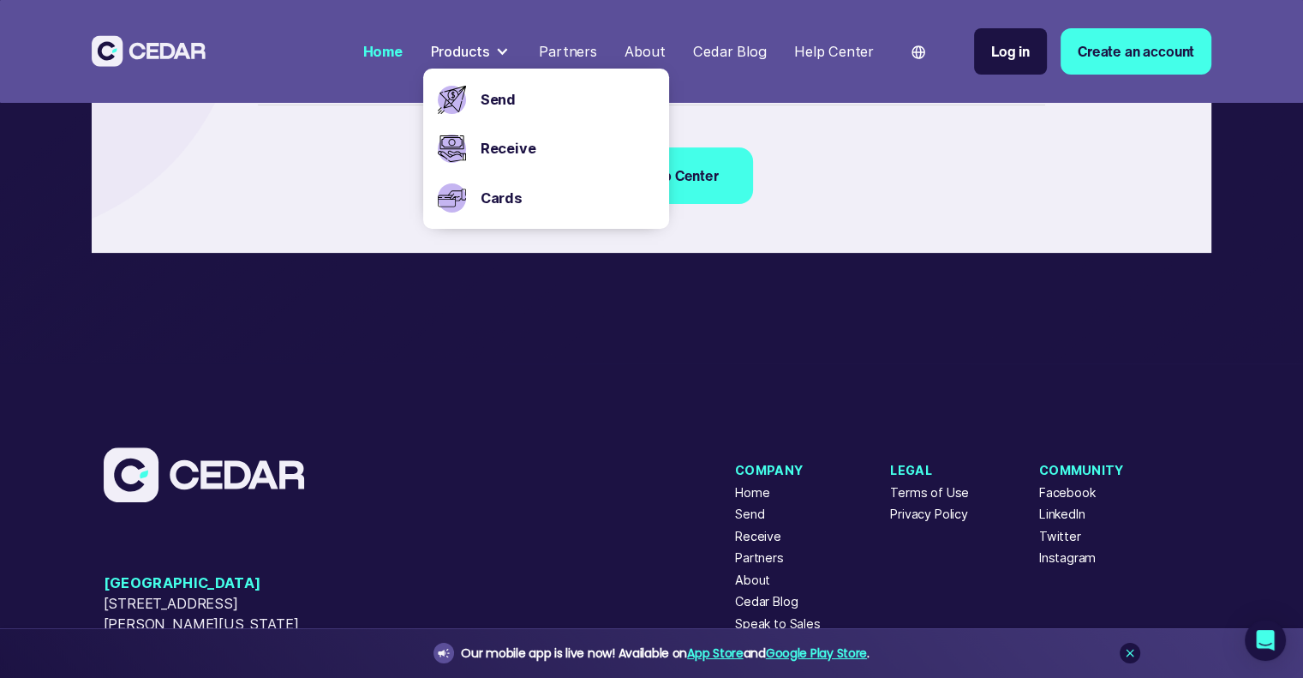  I want to click on a: LinkedIn, so click(1062, 513).